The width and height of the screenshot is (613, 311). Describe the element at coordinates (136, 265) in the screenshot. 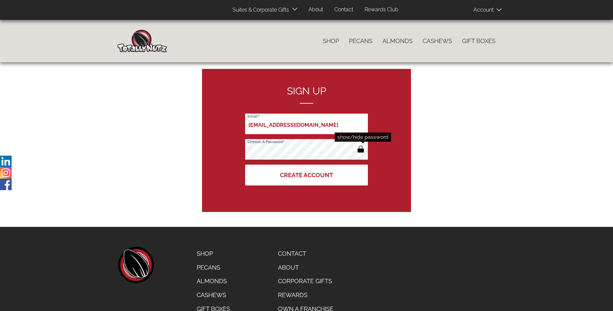

I see `a: home` at that location.